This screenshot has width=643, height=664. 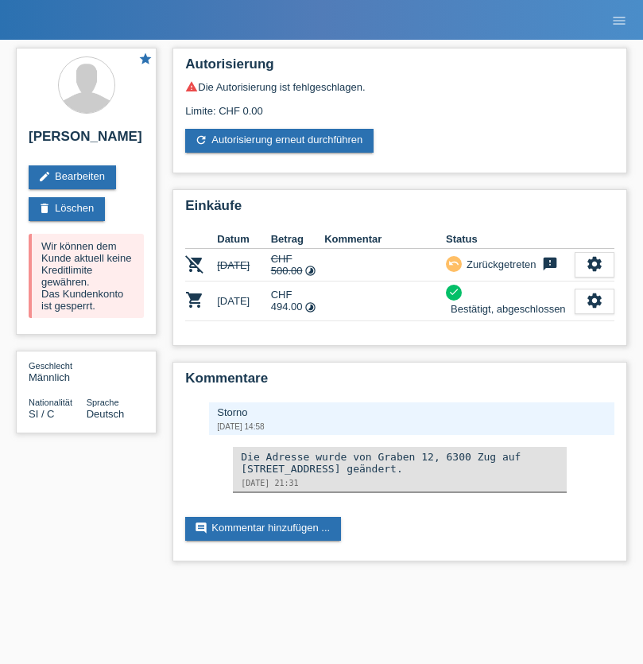 What do you see at coordinates (498, 264) in the screenshot?
I see `div: Zurückgetreten` at bounding box center [498, 264].